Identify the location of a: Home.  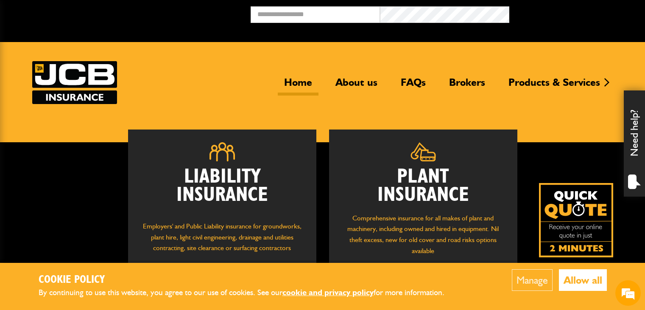
(298, 86).